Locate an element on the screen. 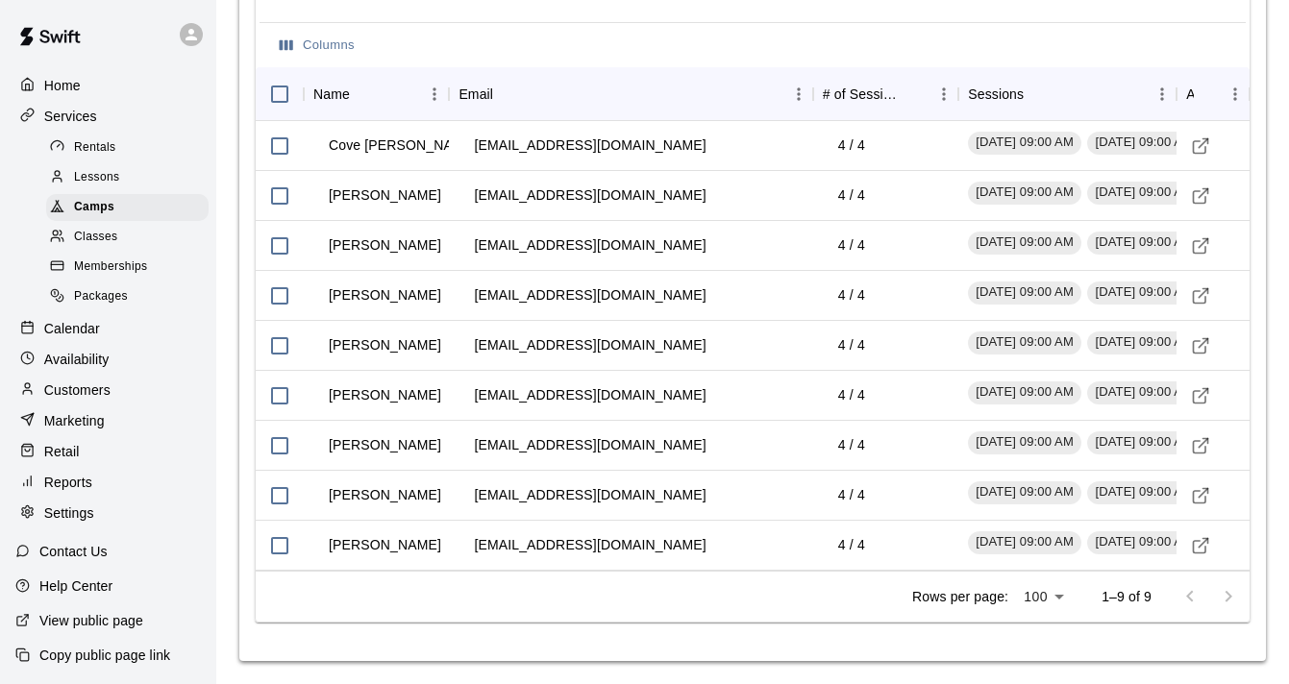  div: Rentals is located at coordinates (127, 148).